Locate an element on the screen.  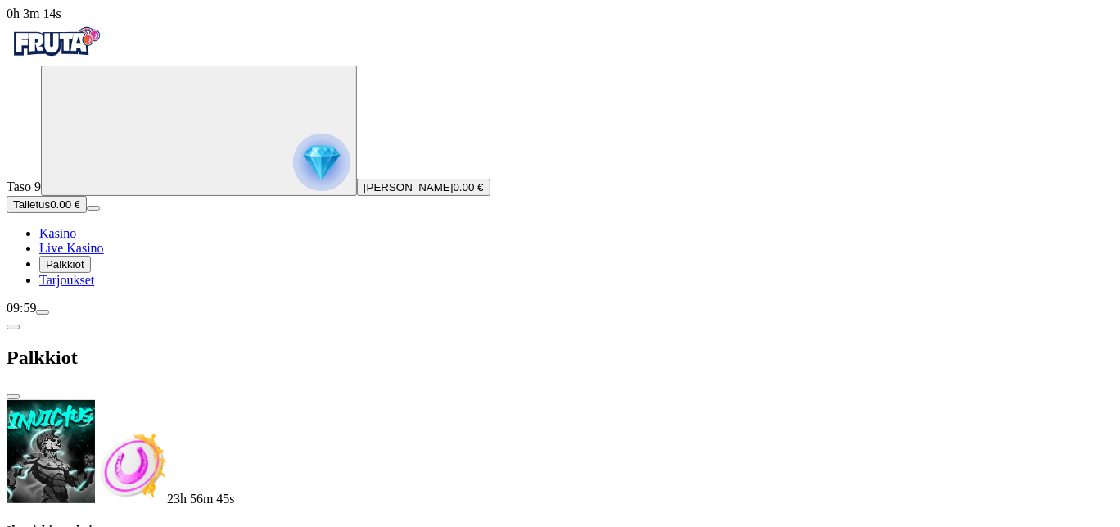
span: Live Kasino is located at coordinates (71, 247).